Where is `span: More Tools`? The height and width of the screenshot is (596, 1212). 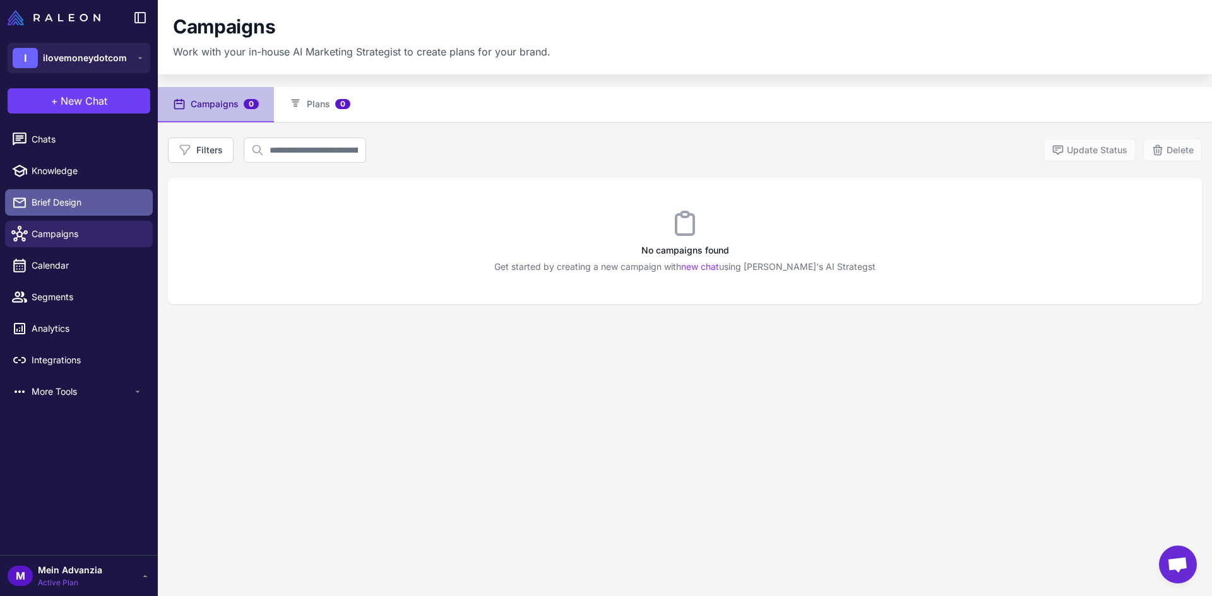
span: More Tools is located at coordinates (82, 392).